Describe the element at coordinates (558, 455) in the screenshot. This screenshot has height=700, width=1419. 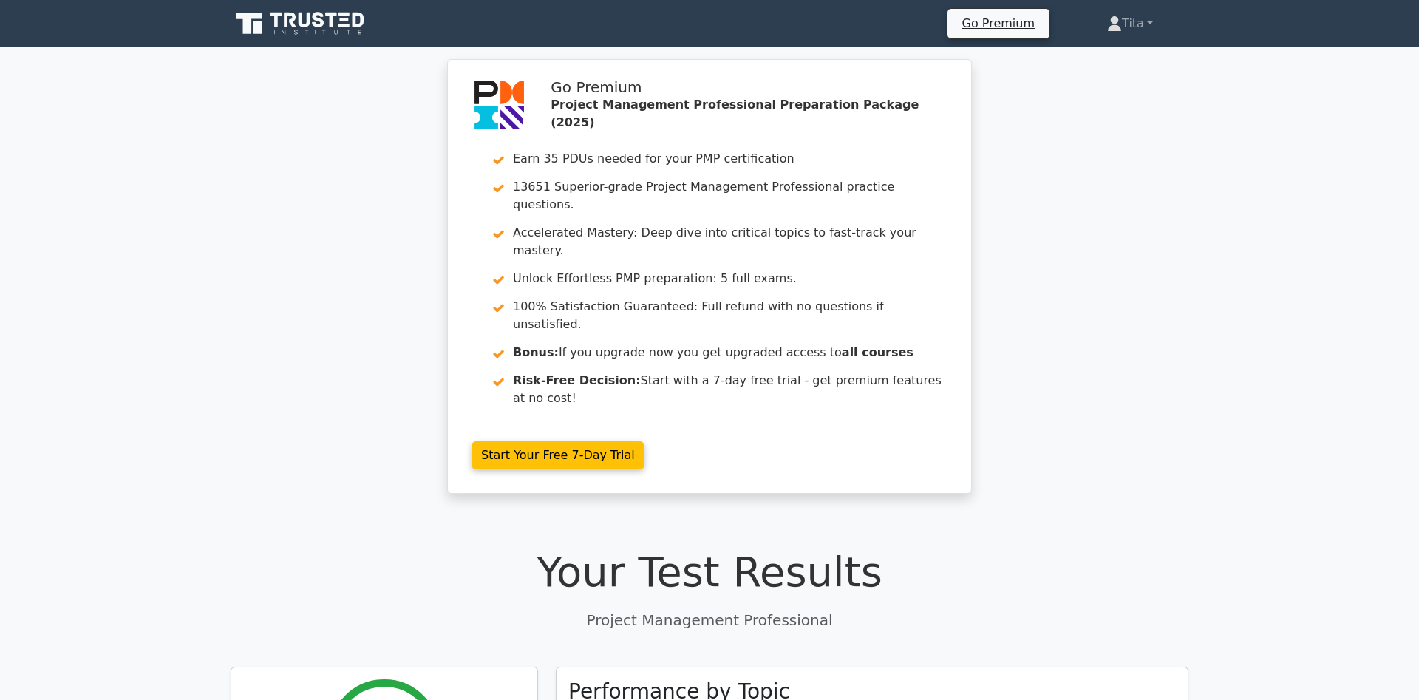
I see `a: Start Your Free 7-Day Trial` at that location.